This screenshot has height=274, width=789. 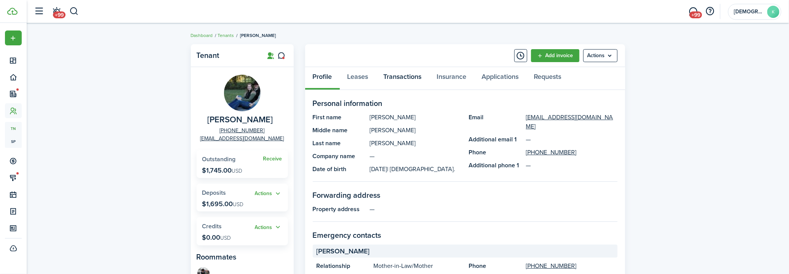 I want to click on img: TenantCloud, so click(x=12, y=11).